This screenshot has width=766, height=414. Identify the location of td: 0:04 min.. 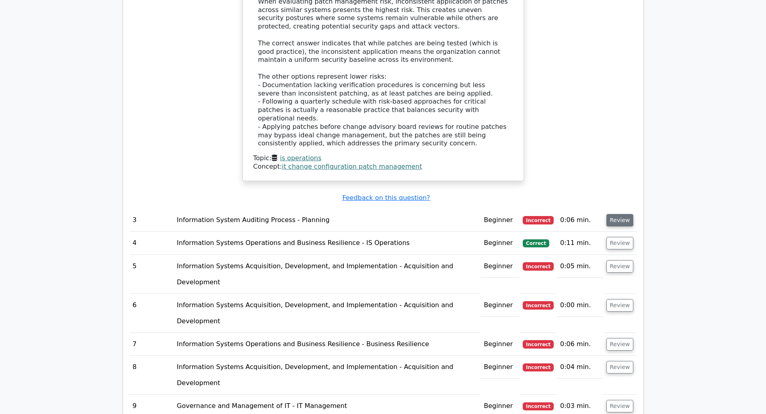
(579, 367).